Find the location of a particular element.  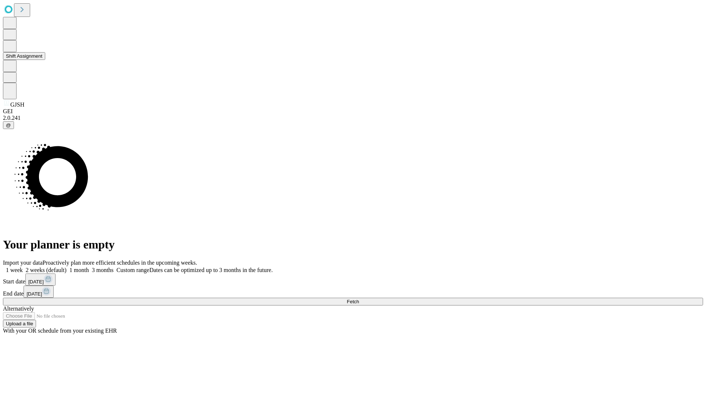

div: End date is located at coordinates (353, 292).